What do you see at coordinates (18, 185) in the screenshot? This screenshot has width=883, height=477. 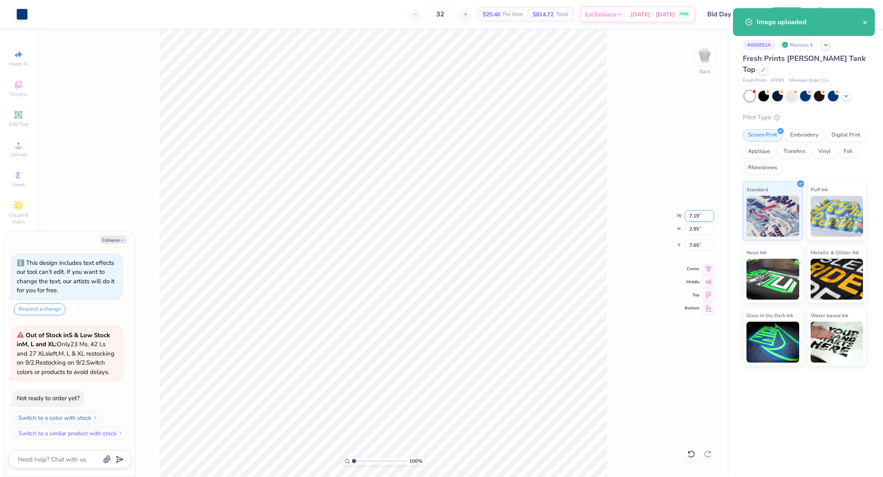 I see `span: Greek` at bounding box center [18, 185].